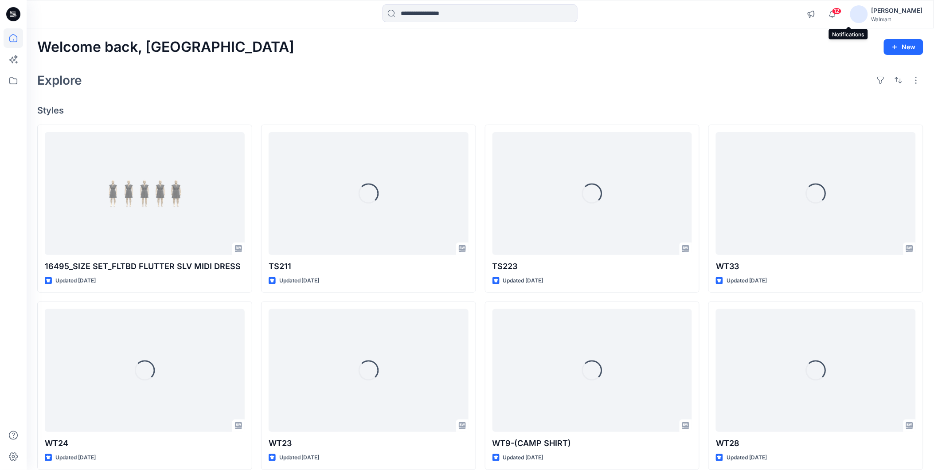 This screenshot has width=934, height=470. I want to click on div: Walmart, so click(897, 19).